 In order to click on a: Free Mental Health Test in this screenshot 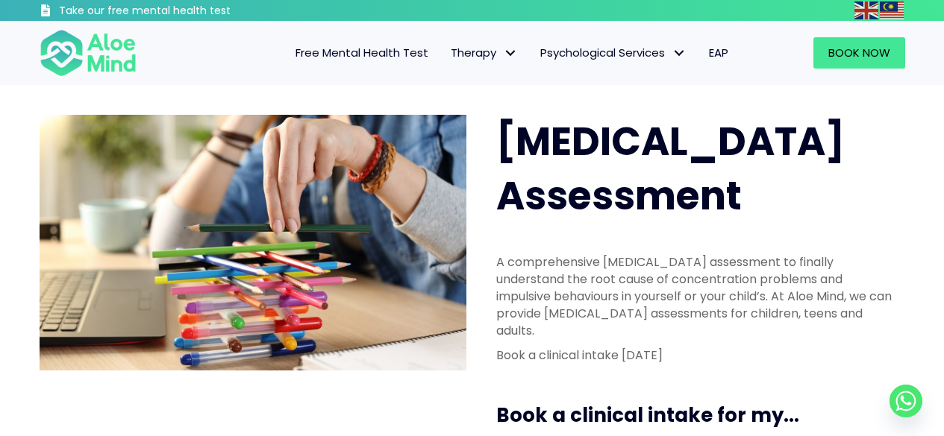, I will do `click(362, 53)`.